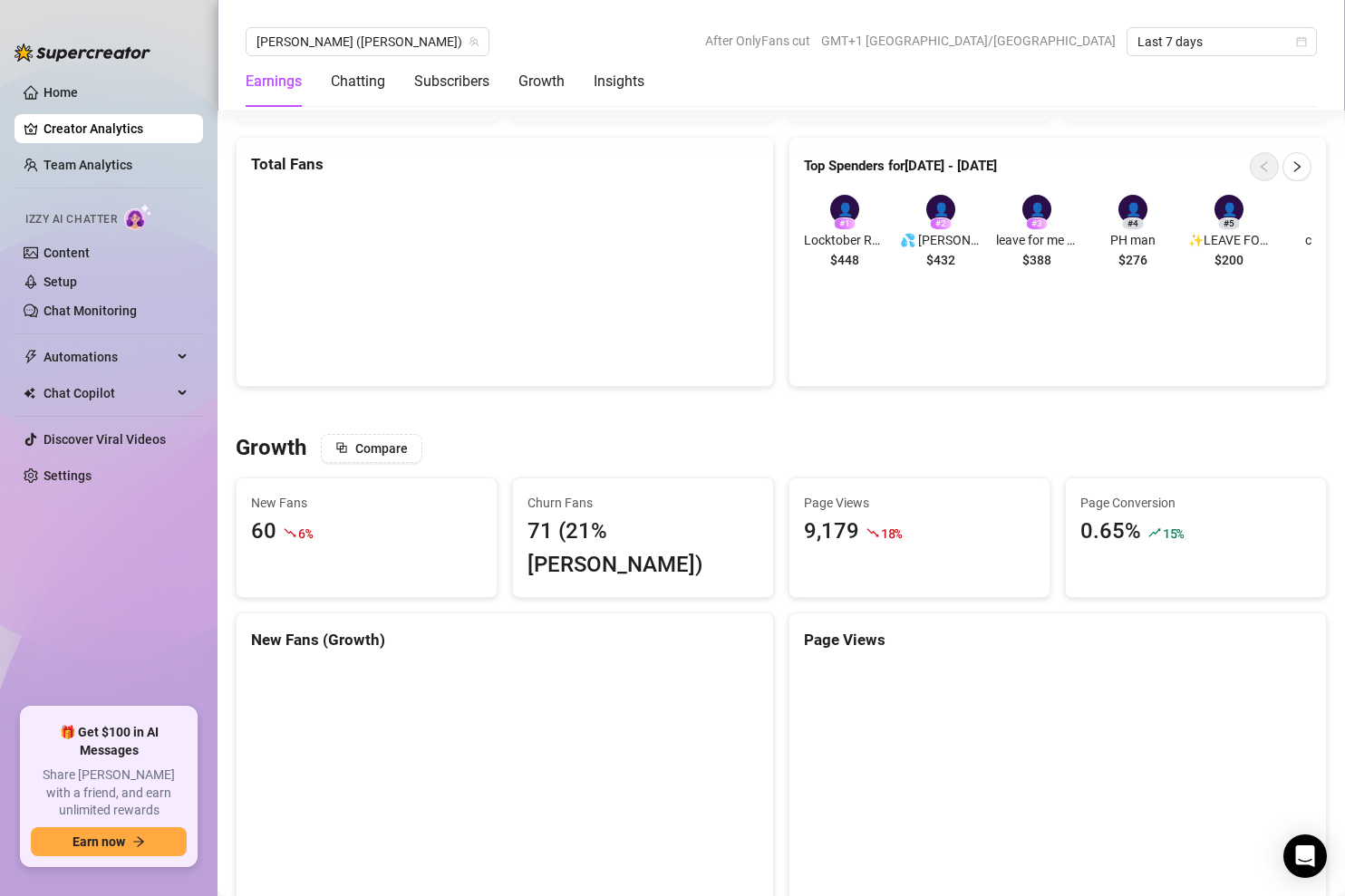 The width and height of the screenshot is (1345, 896). What do you see at coordinates (60, 282) in the screenshot?
I see `a: Setup` at bounding box center [60, 282].